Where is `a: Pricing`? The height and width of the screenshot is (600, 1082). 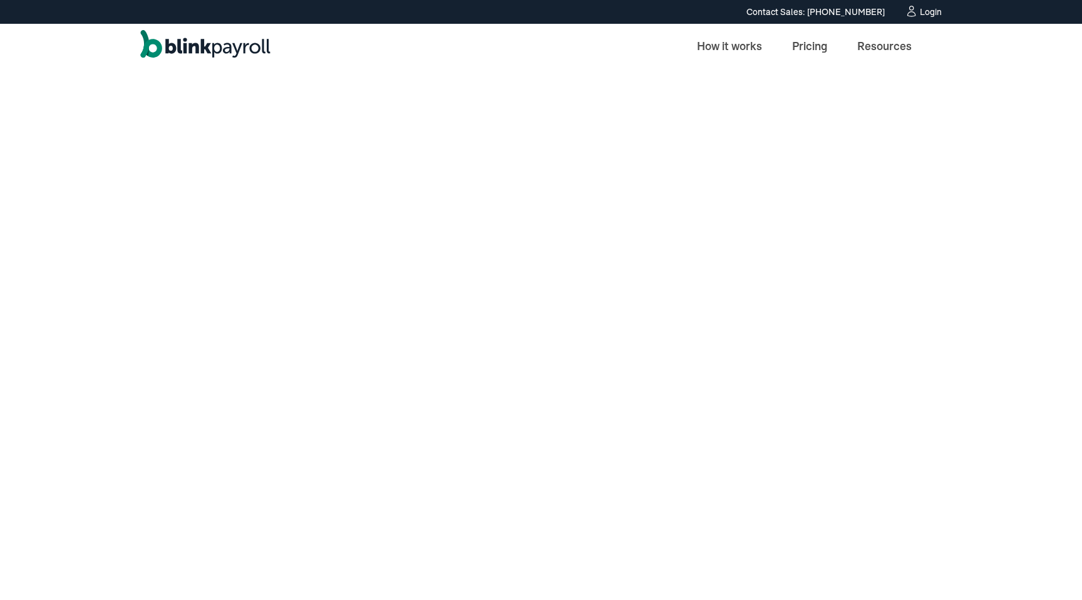 a: Pricing is located at coordinates (810, 46).